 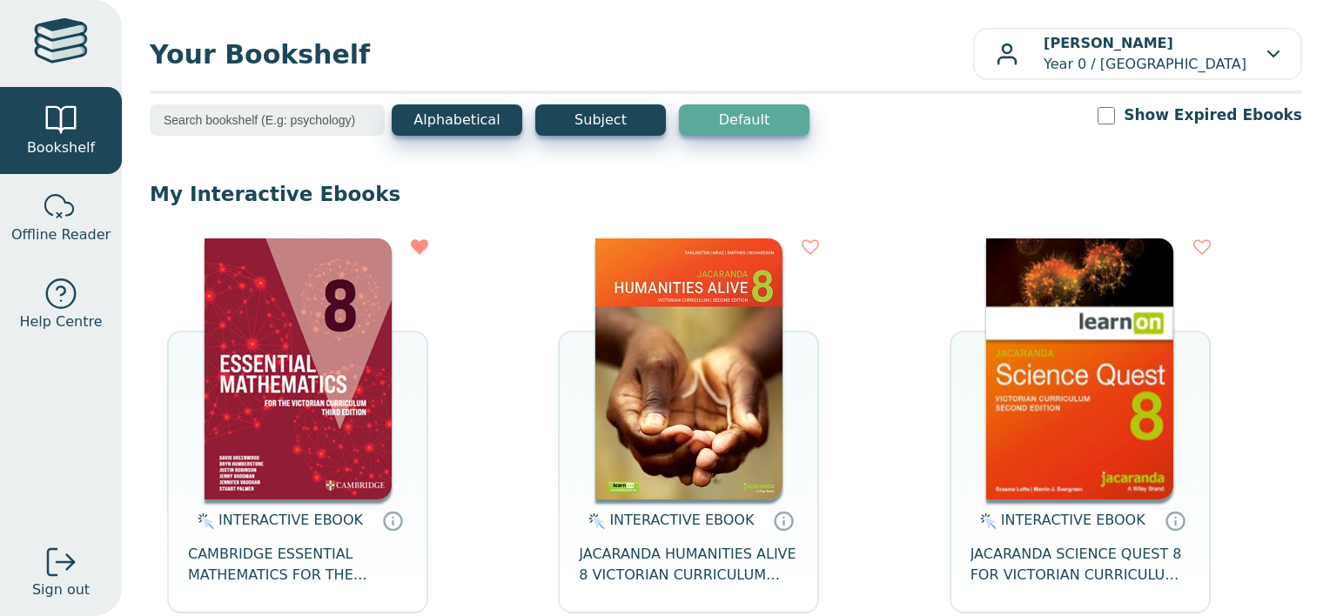 I want to click on button: Subject, so click(x=601, y=120).